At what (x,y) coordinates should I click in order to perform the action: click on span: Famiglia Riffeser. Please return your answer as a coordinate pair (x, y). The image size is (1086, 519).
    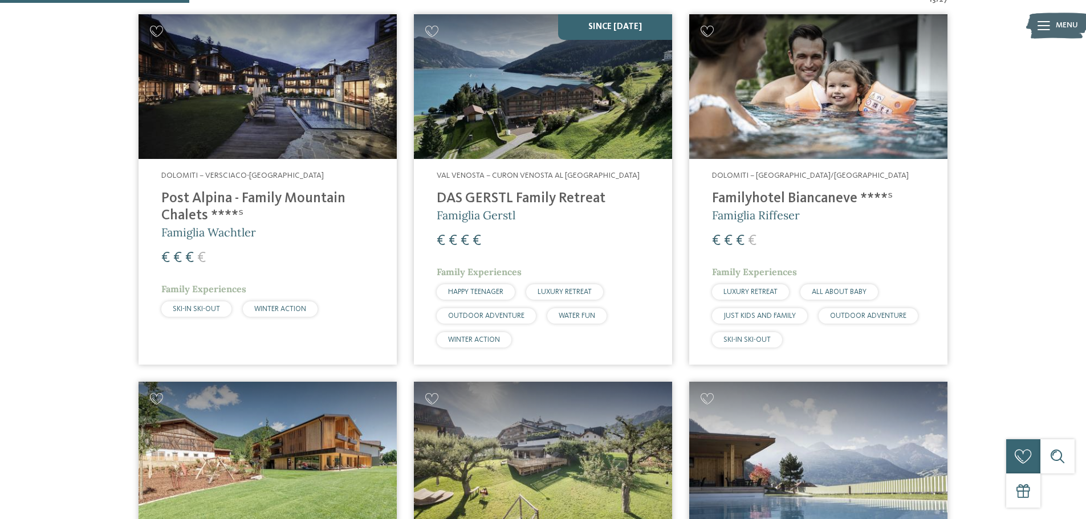
    Looking at the image, I should click on (756, 215).